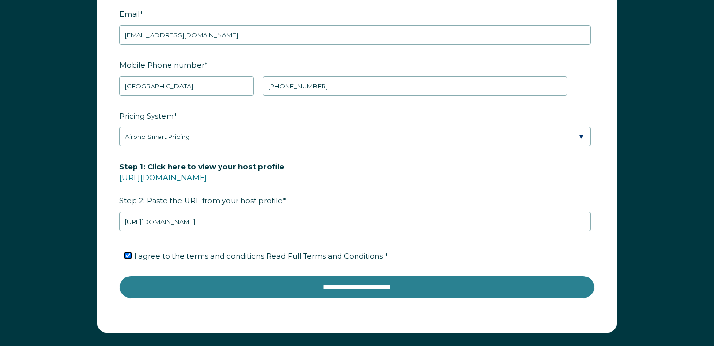 Image resolution: width=714 pixels, height=346 pixels. I want to click on input: I agree to the terms and conditions Read Full Terms and Conditions *, so click(128, 255).